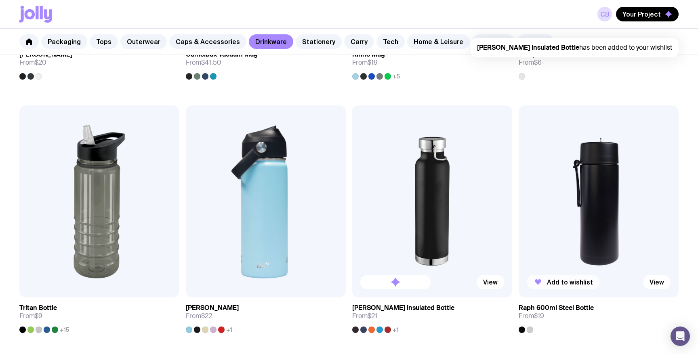  What do you see at coordinates (40, 62) in the screenshot?
I see `span: $20` at bounding box center [40, 62].